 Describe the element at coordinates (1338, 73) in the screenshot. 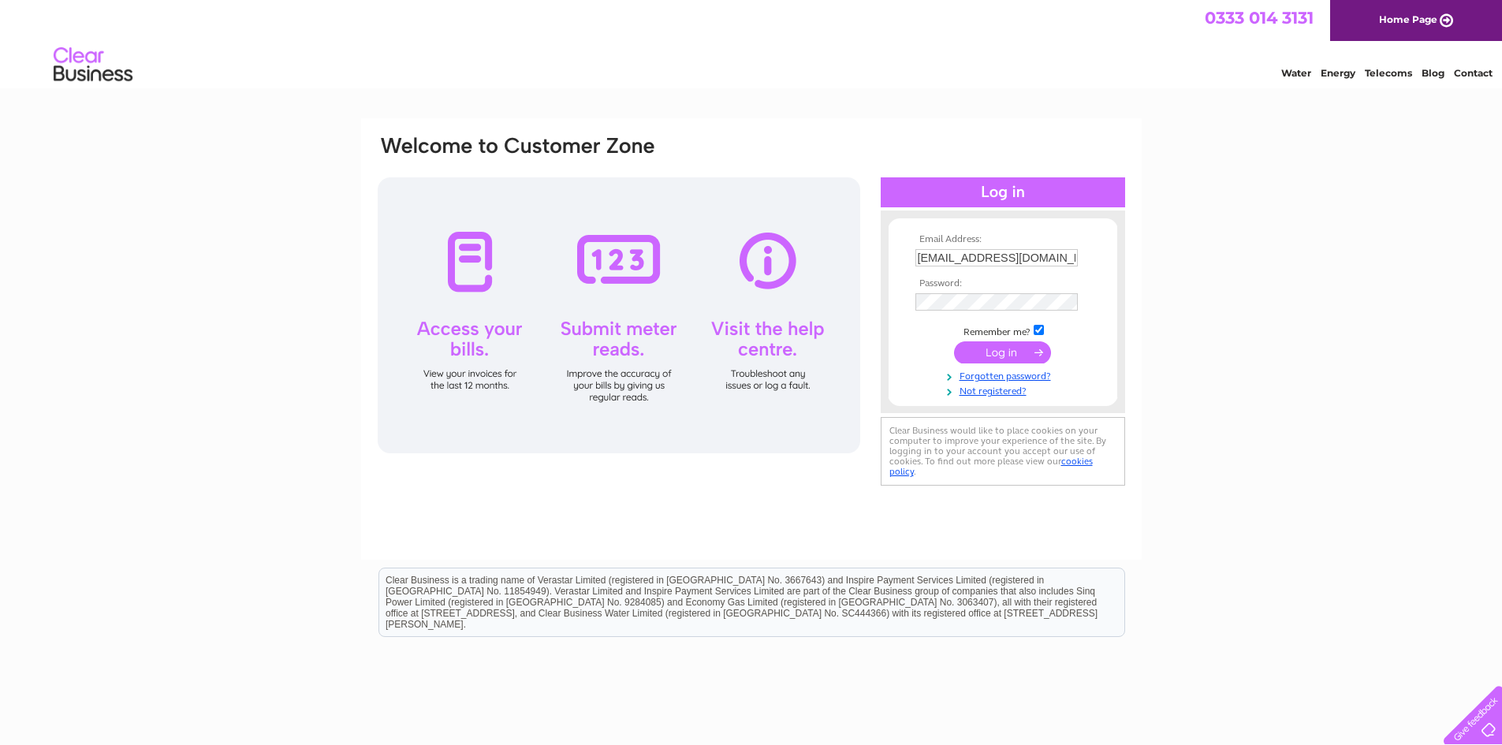

I see `a: Energy` at that location.